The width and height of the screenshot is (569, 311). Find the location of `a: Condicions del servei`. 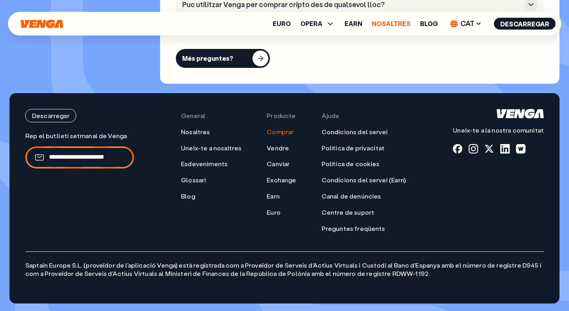

a: Condicions del servei is located at coordinates (354, 132).